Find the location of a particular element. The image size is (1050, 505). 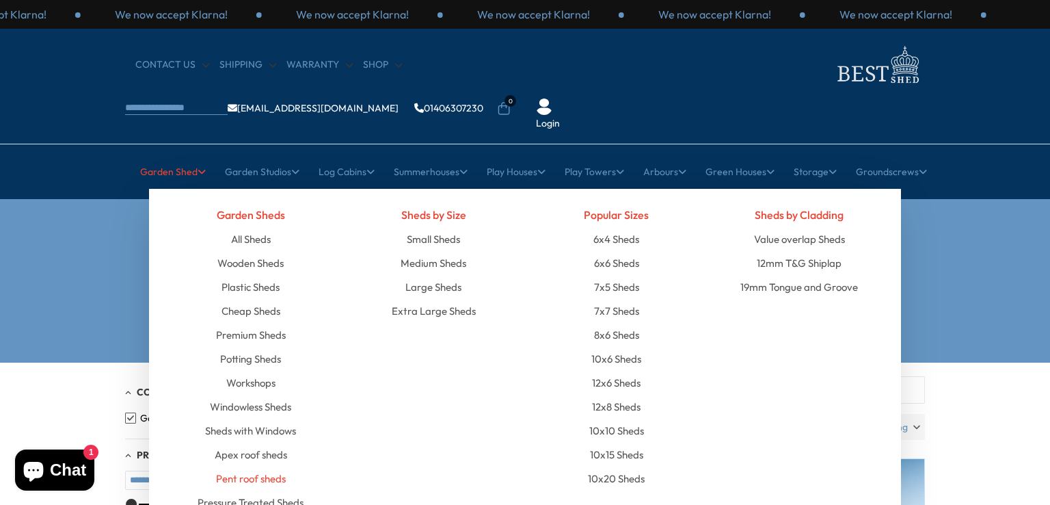

a: 12x6 Sheds is located at coordinates (616, 382).